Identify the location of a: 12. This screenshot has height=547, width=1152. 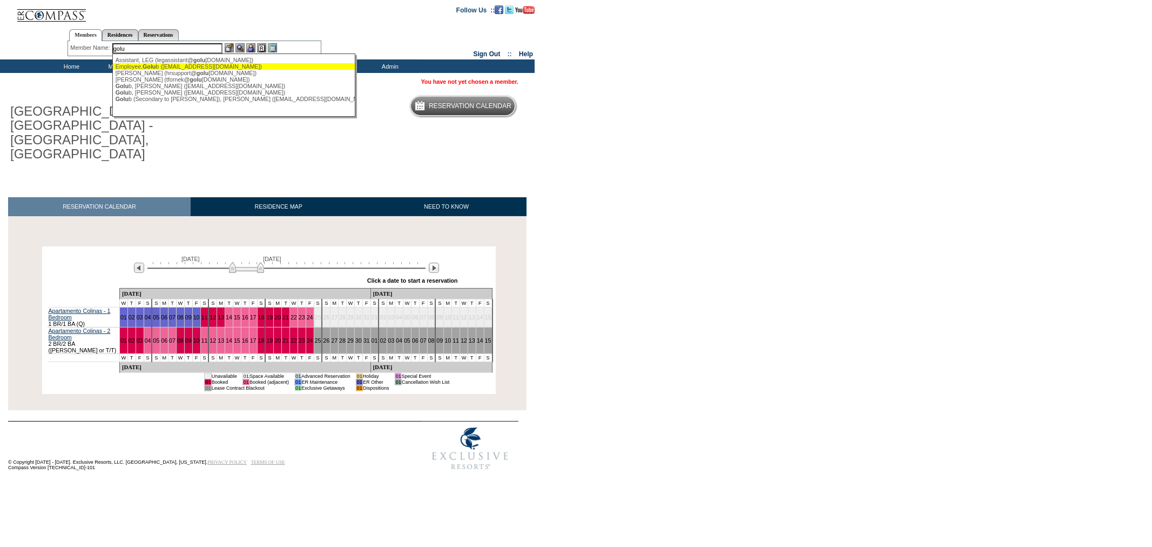
(464, 340).